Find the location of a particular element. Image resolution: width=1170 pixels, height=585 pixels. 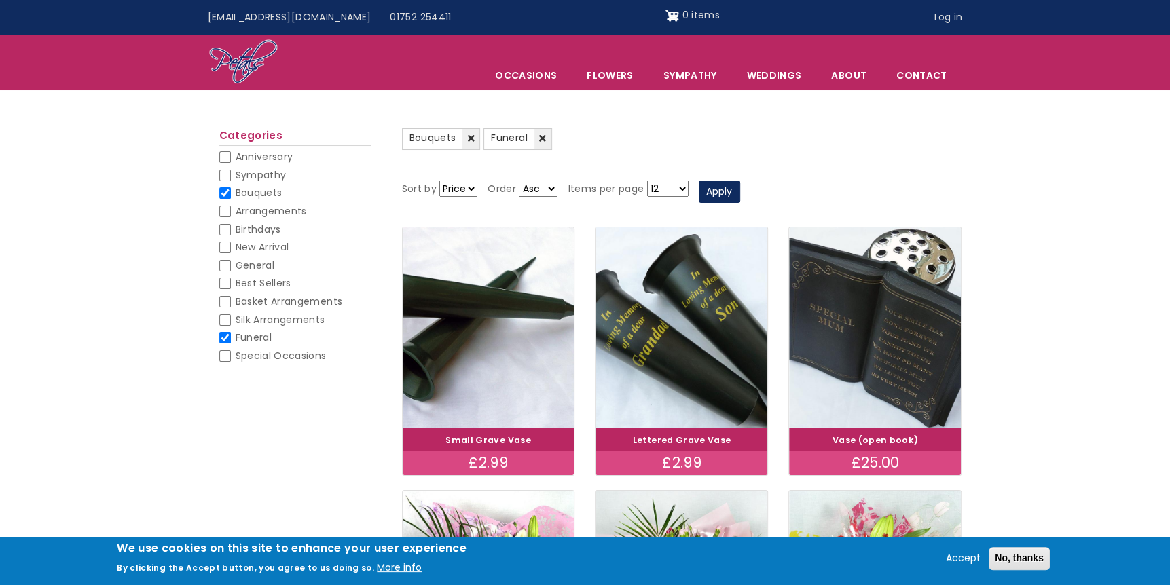

span: Anniversary is located at coordinates (264, 157).